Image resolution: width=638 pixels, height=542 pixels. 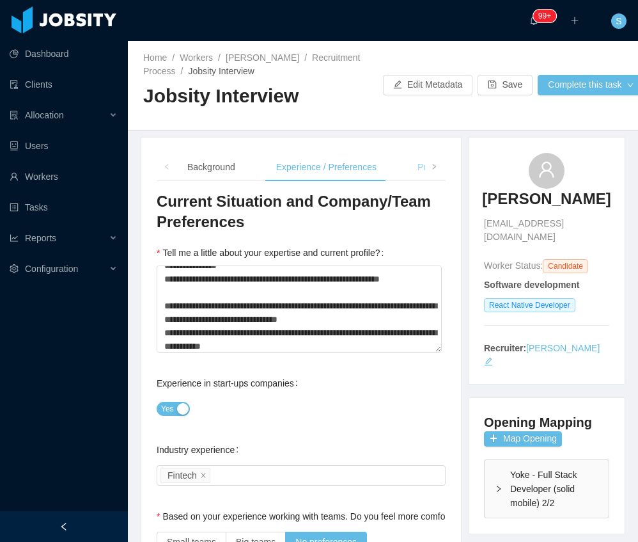 I want to click on i: icon: user, so click(x=547, y=170).